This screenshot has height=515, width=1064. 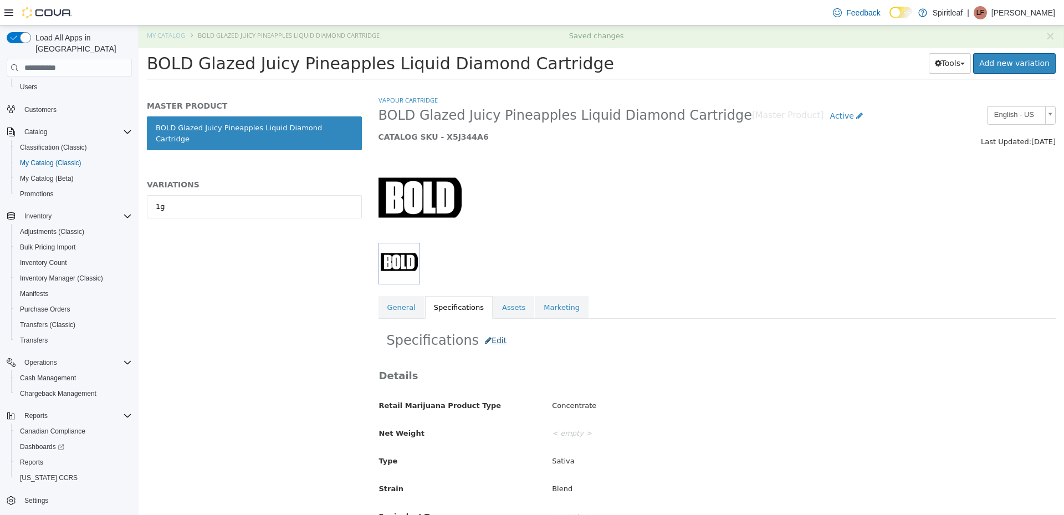 I want to click on a: Specifications, so click(x=320, y=282).